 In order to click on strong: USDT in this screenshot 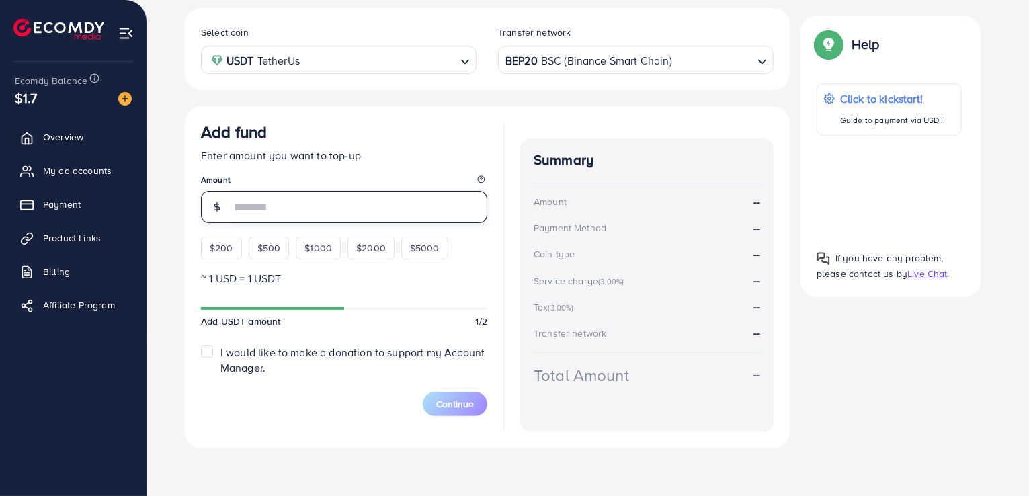, I will do `click(240, 60)`.